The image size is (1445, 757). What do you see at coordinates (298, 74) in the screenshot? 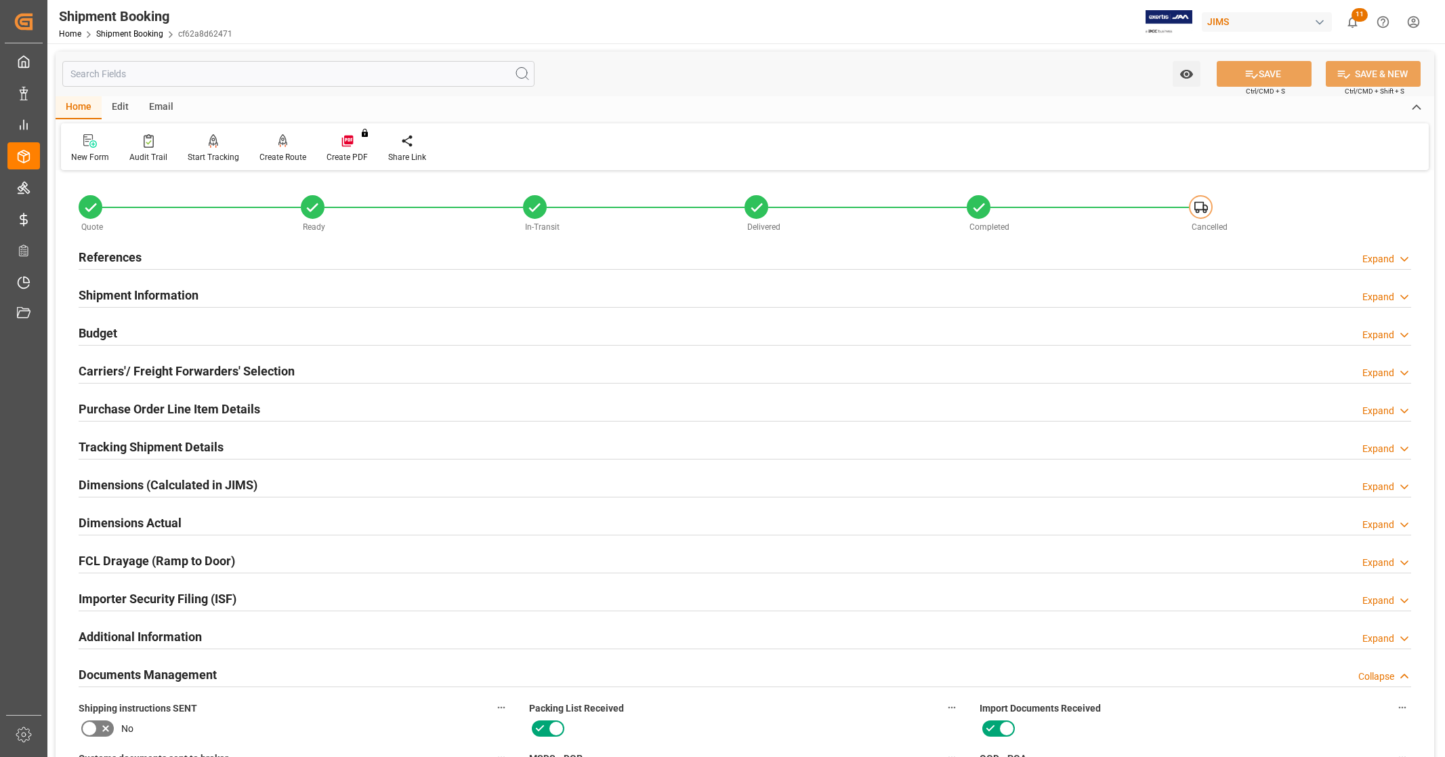
I see `input: Search Fields` at bounding box center [298, 74].